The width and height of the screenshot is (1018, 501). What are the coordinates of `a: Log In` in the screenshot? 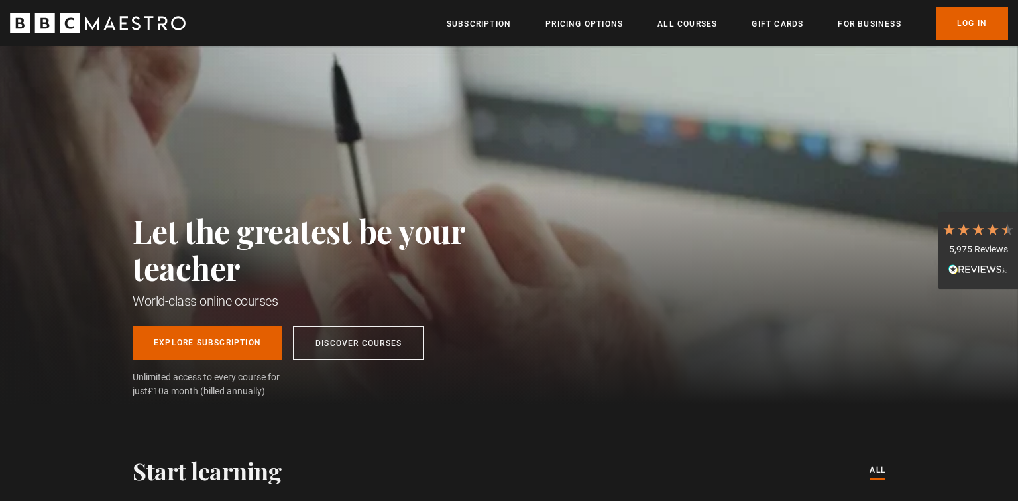 It's located at (971, 23).